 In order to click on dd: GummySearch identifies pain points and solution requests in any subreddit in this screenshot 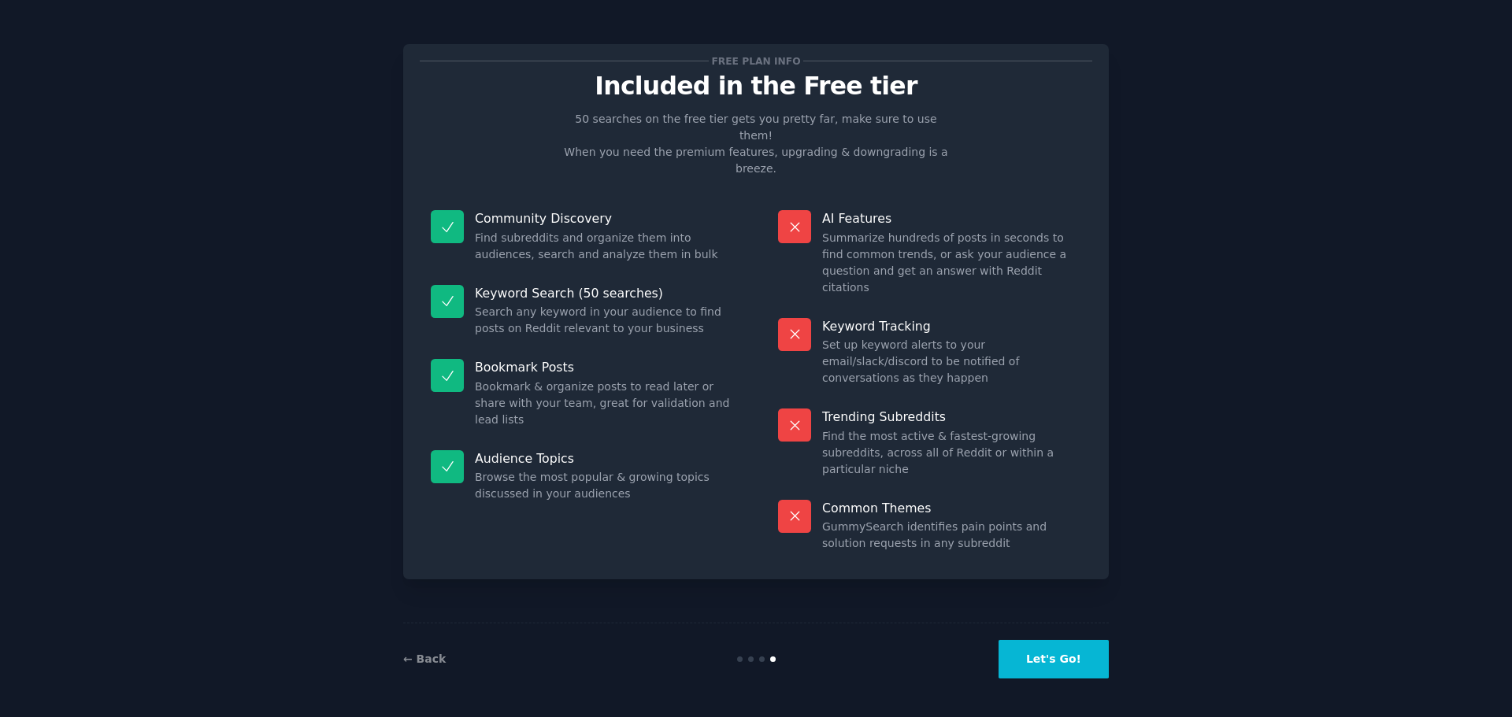, I will do `click(951, 535)`.